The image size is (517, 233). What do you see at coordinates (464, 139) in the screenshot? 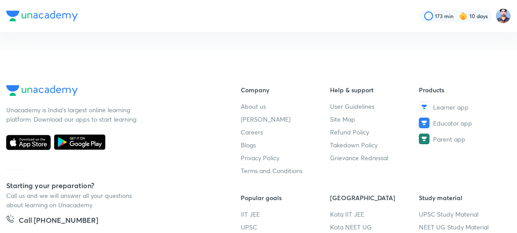
I see `a: Parent app` at bounding box center [464, 139].